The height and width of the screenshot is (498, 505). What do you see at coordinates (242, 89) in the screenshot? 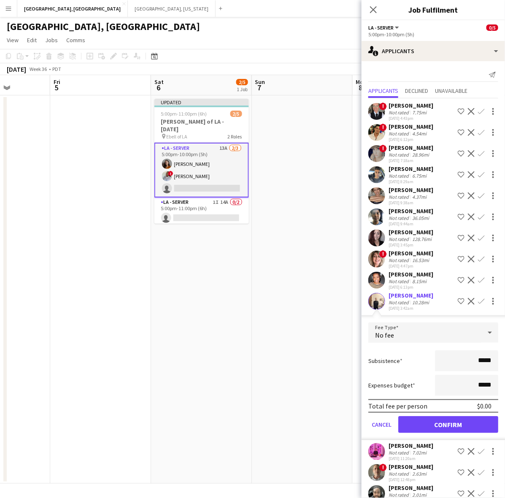
I see `div: 1 Job` at bounding box center [242, 89].